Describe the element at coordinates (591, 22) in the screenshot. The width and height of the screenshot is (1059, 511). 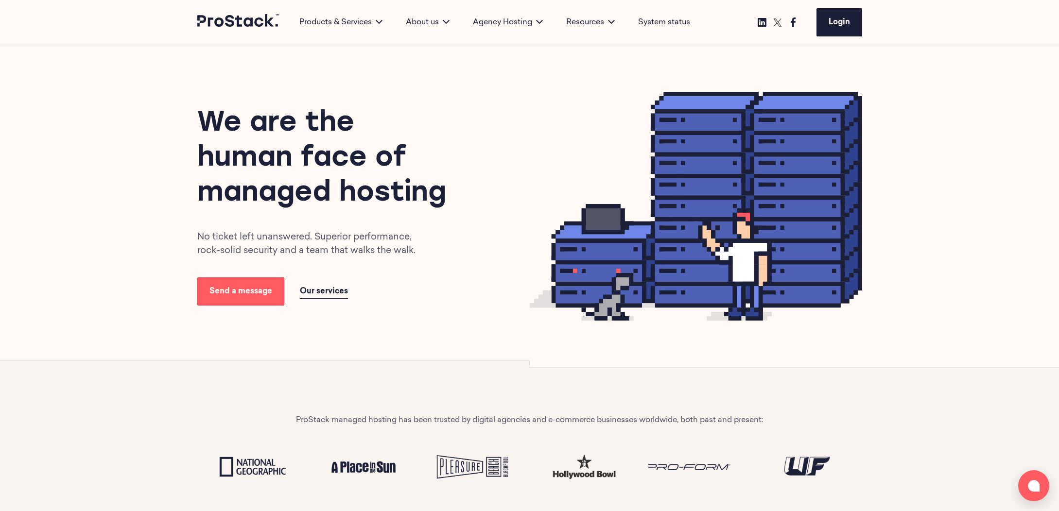
I see `div: Resources` at that location.